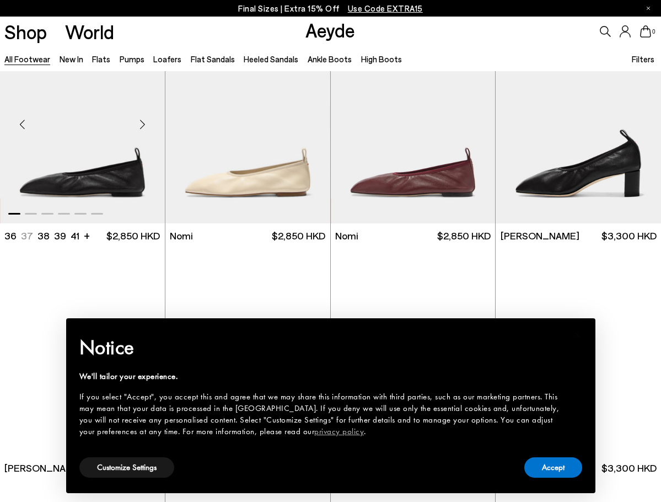 This screenshot has width=661, height=502. Describe the element at coordinates (322, 376) in the screenshot. I see `div: We'll tailor your experience.` at that location.